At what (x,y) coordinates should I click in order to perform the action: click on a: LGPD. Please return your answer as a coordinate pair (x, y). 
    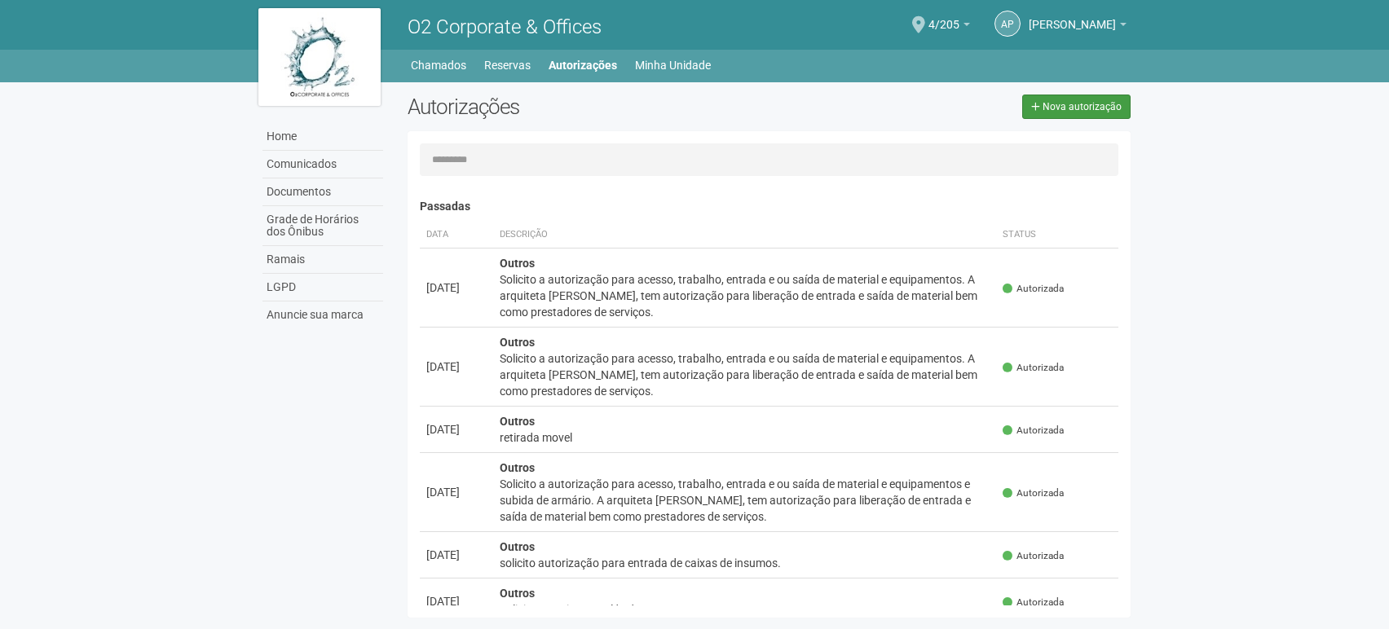
    Looking at the image, I should click on (323, 288).